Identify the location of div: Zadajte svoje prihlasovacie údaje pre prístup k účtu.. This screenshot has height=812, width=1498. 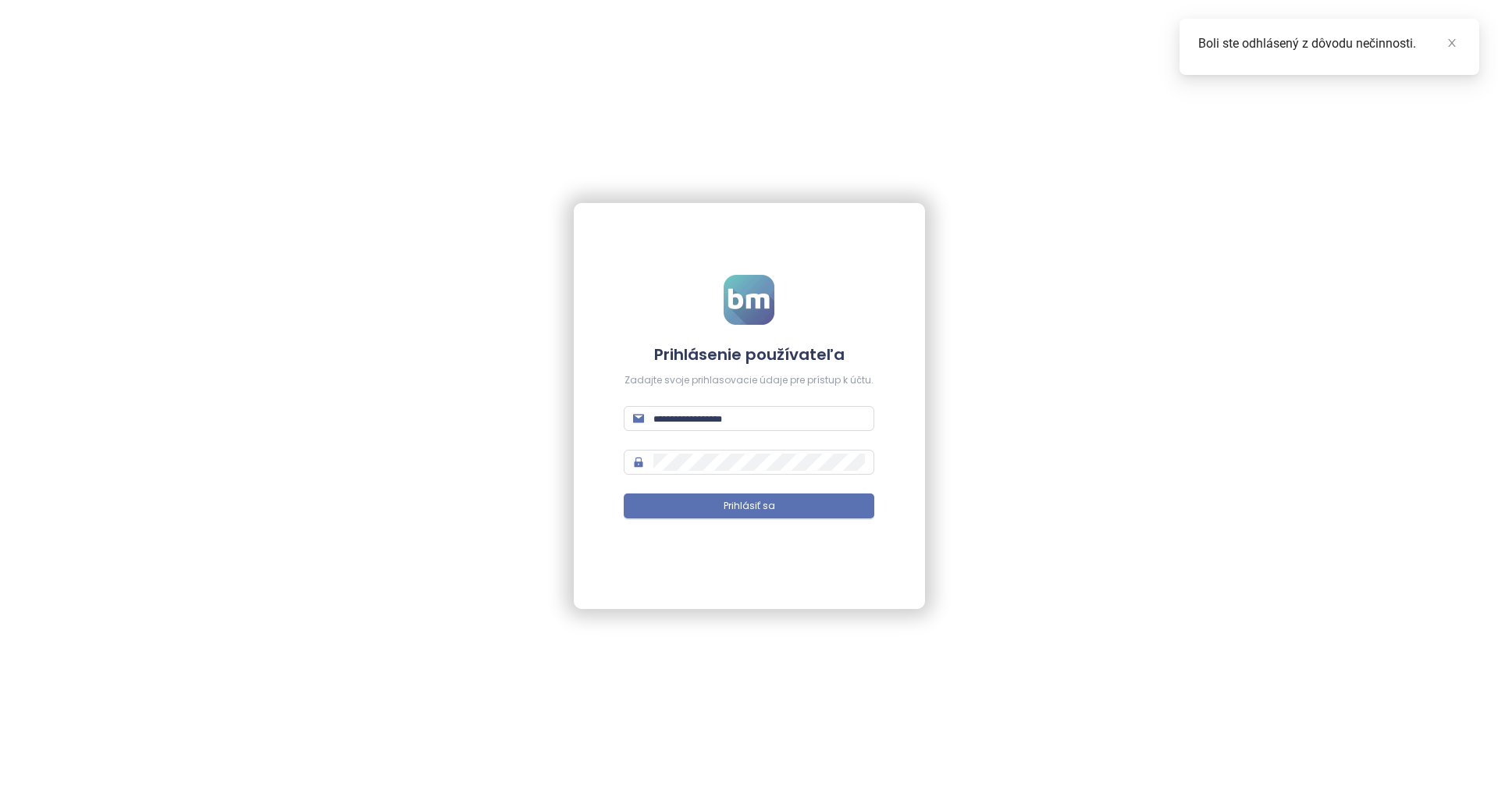
(749, 380).